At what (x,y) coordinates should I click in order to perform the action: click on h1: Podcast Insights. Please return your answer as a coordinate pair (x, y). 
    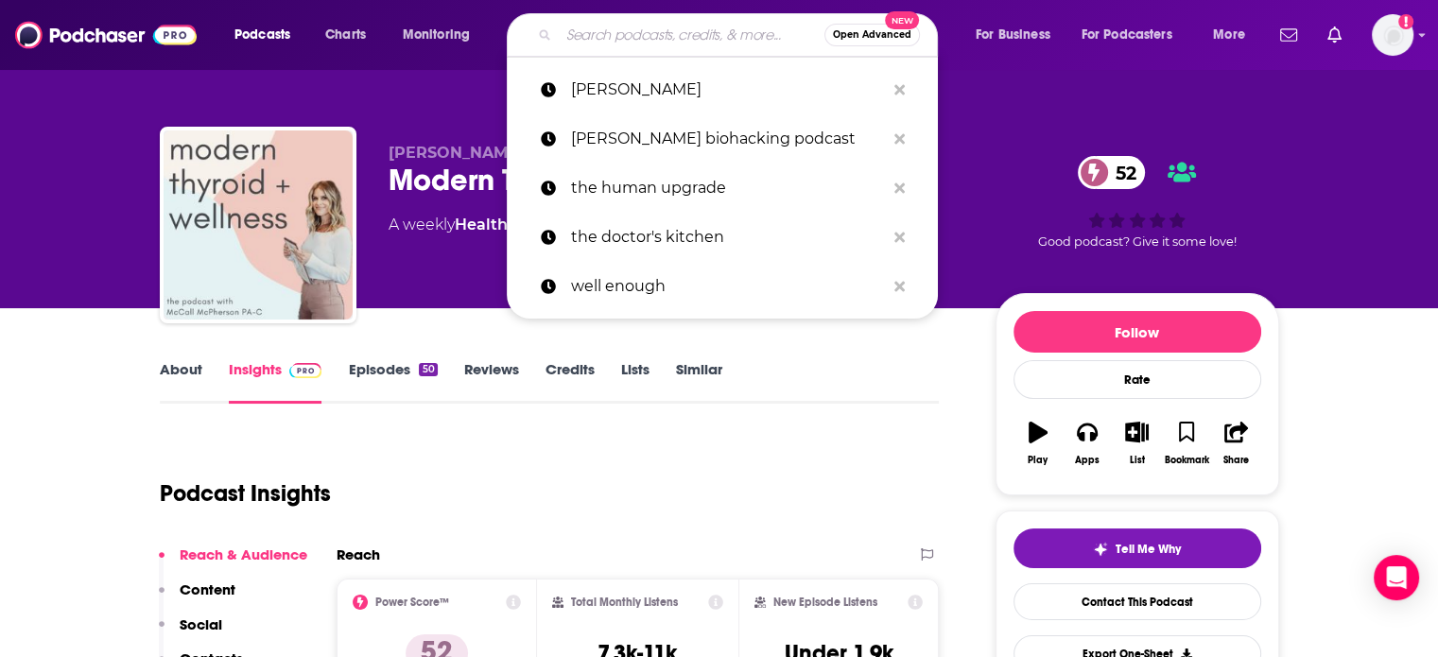
    Looking at the image, I should click on (245, 494).